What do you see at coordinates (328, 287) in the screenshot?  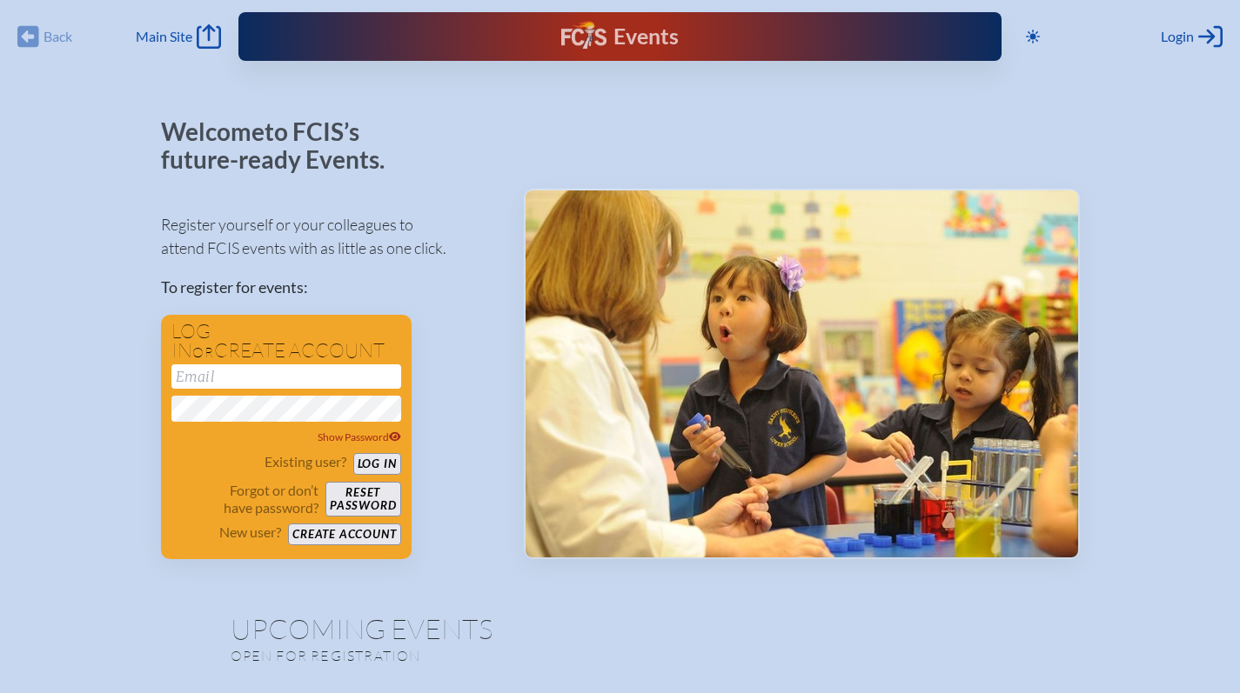 I see `p: To register for events:` at bounding box center [328, 287].